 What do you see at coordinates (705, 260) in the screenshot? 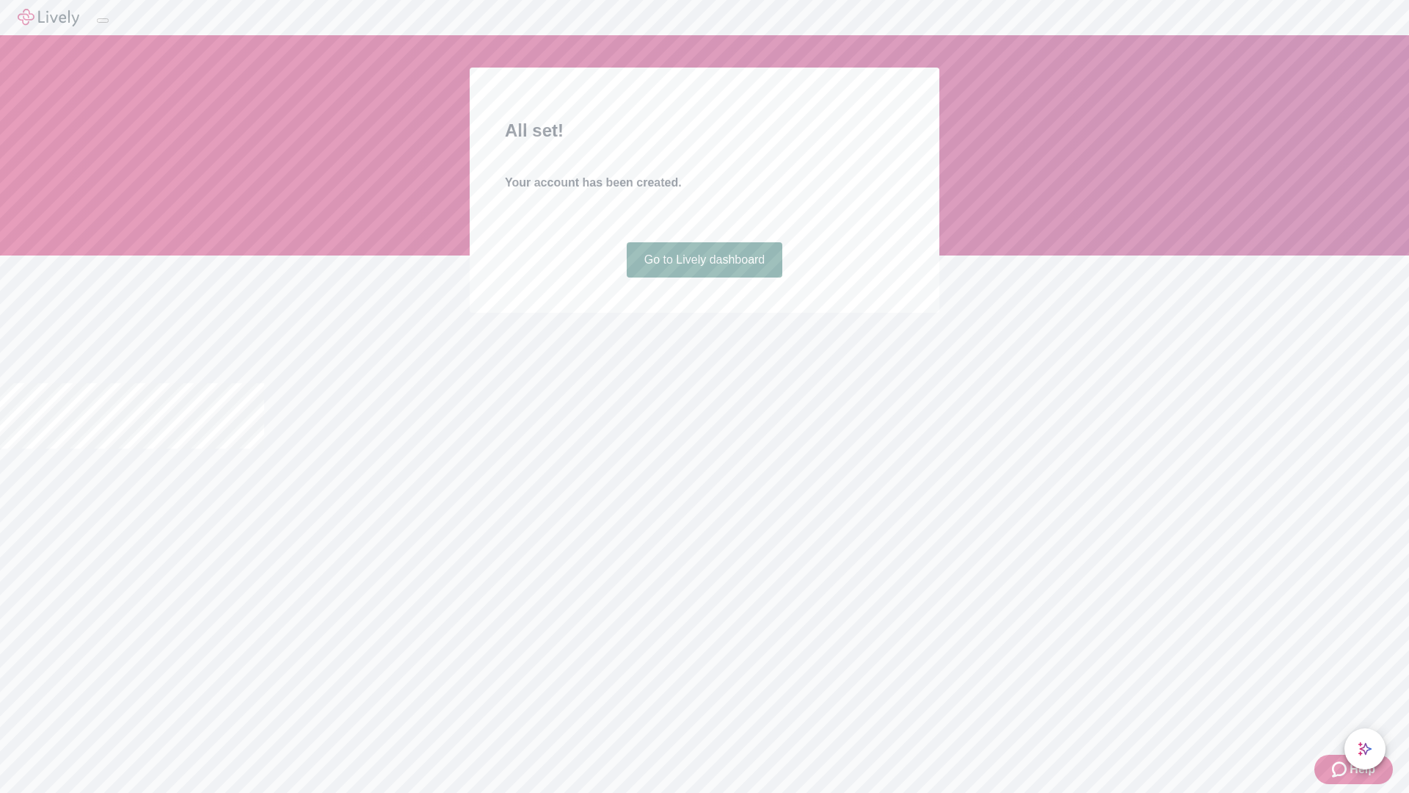
I see `a: Go to Lively dashboard` at bounding box center [705, 260].